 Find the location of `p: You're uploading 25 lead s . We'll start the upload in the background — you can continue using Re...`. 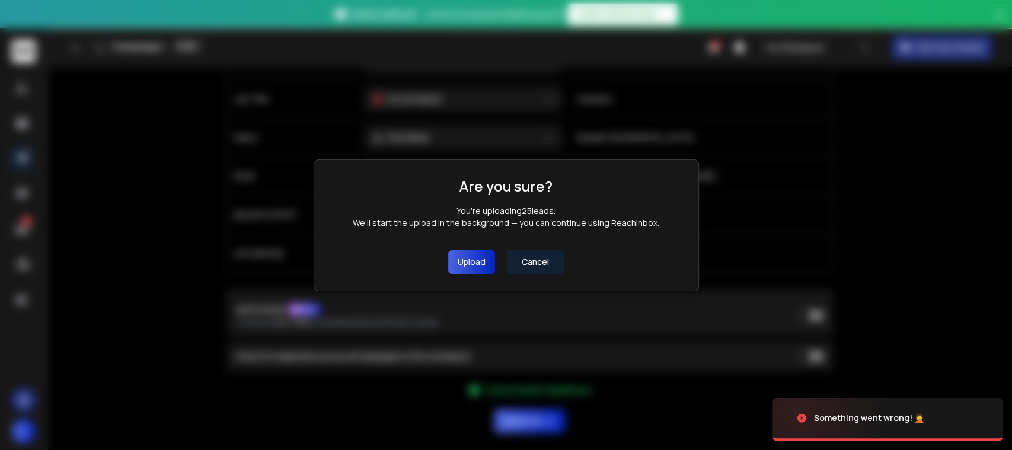

p: You're uploading 25 lead s . We'll start the upload in the background — you can continue using Re... is located at coordinates (506, 217).